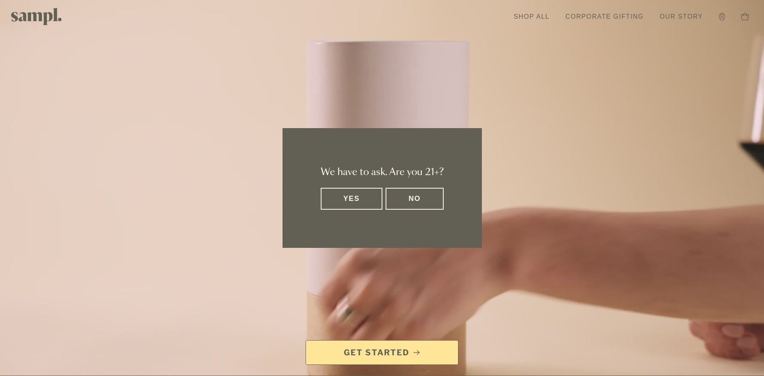 The width and height of the screenshot is (764, 376). What do you see at coordinates (682, 17) in the screenshot?
I see `a: Our Story` at bounding box center [682, 17].